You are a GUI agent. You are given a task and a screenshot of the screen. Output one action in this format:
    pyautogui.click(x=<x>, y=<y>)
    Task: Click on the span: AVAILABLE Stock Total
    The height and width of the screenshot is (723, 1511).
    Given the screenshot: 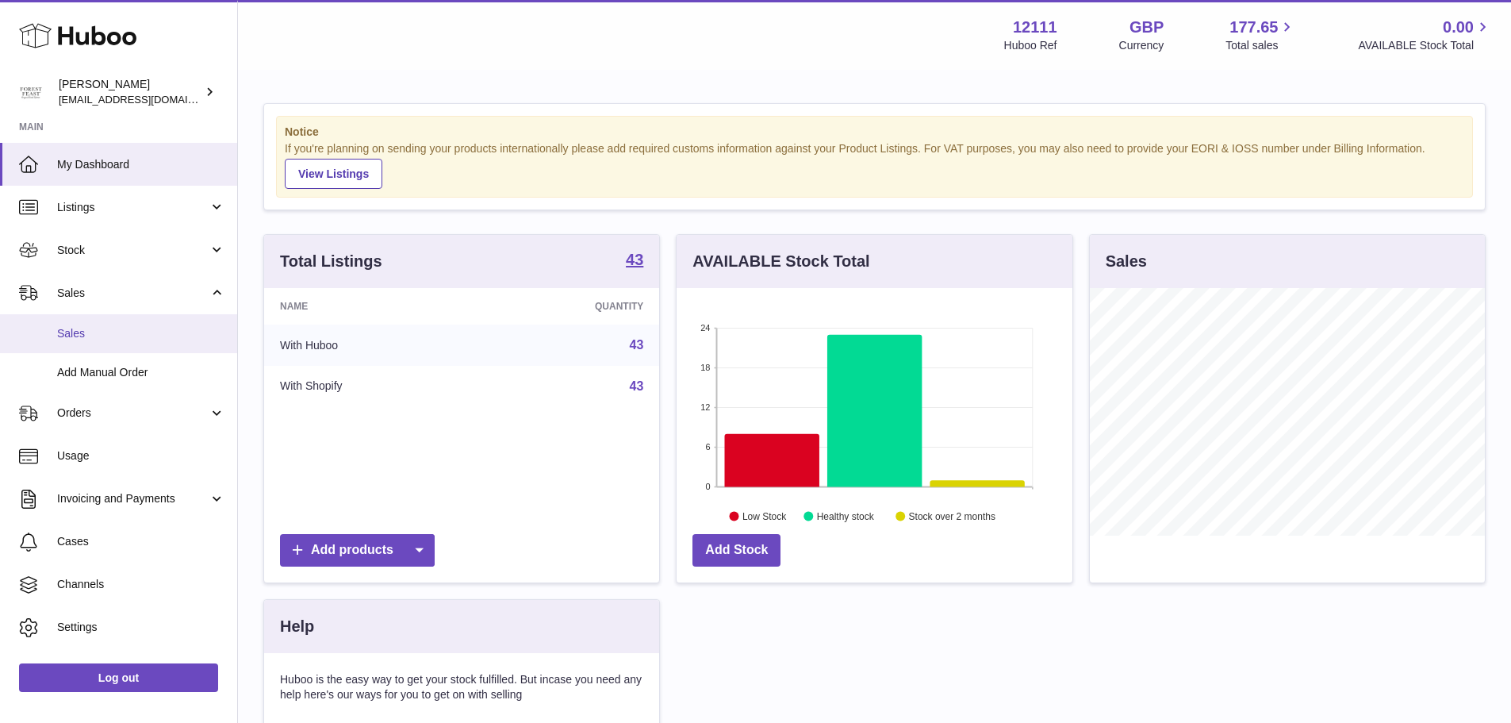 What is the action you would take?
    pyautogui.click(x=1425, y=45)
    